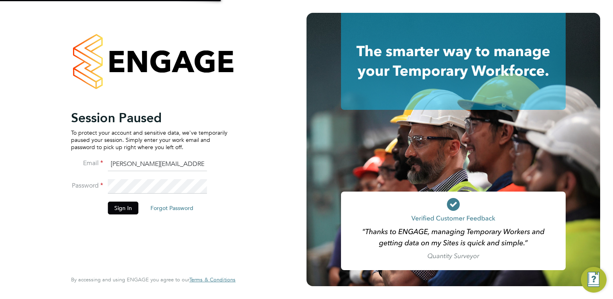 The height and width of the screenshot is (299, 613). Describe the element at coordinates (593, 280) in the screenshot. I see `button: Engage Resource Center` at that location.